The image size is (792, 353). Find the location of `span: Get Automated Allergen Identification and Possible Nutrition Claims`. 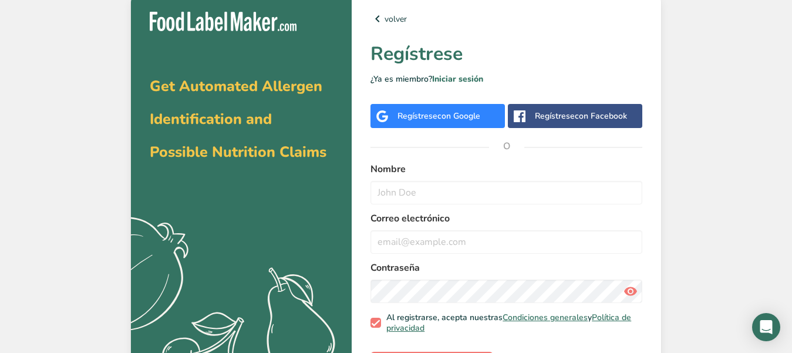

span: Get Automated Allergen Identification and Possible Nutrition Claims is located at coordinates (238, 119).